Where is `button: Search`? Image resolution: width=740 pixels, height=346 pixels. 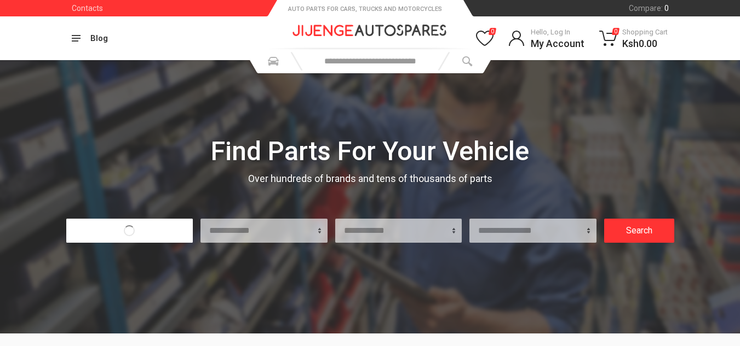
button: Search is located at coordinates (639, 231).